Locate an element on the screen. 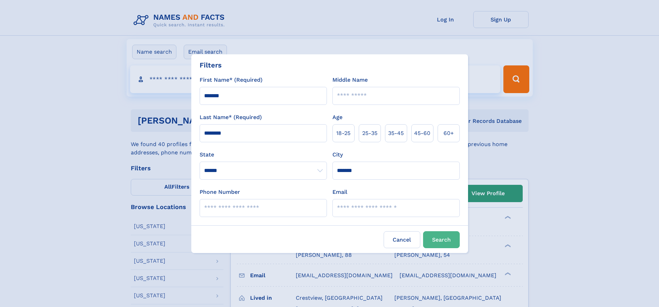  label: First Name* (Required) is located at coordinates (231, 80).